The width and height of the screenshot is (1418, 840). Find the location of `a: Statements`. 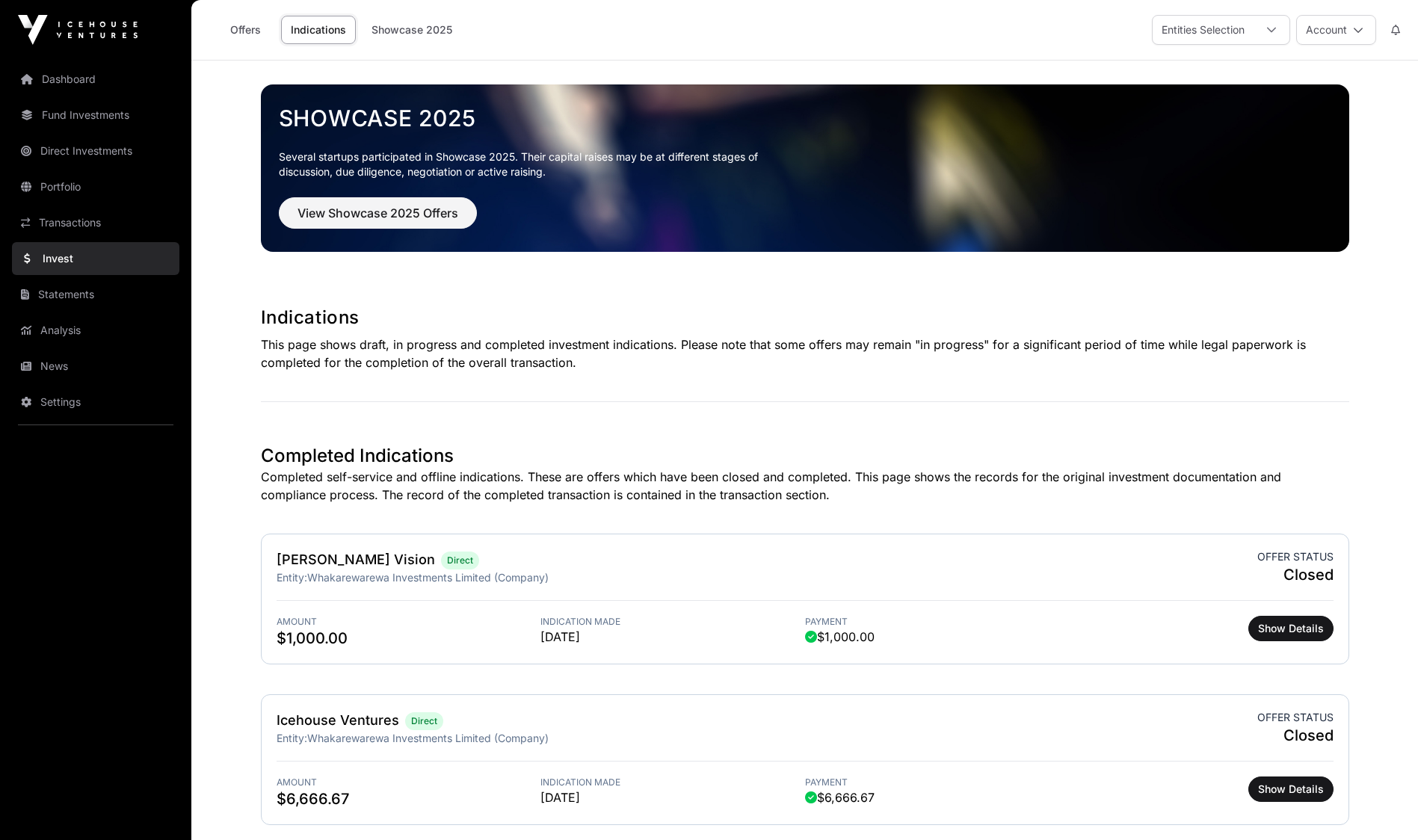

a: Statements is located at coordinates (96, 294).